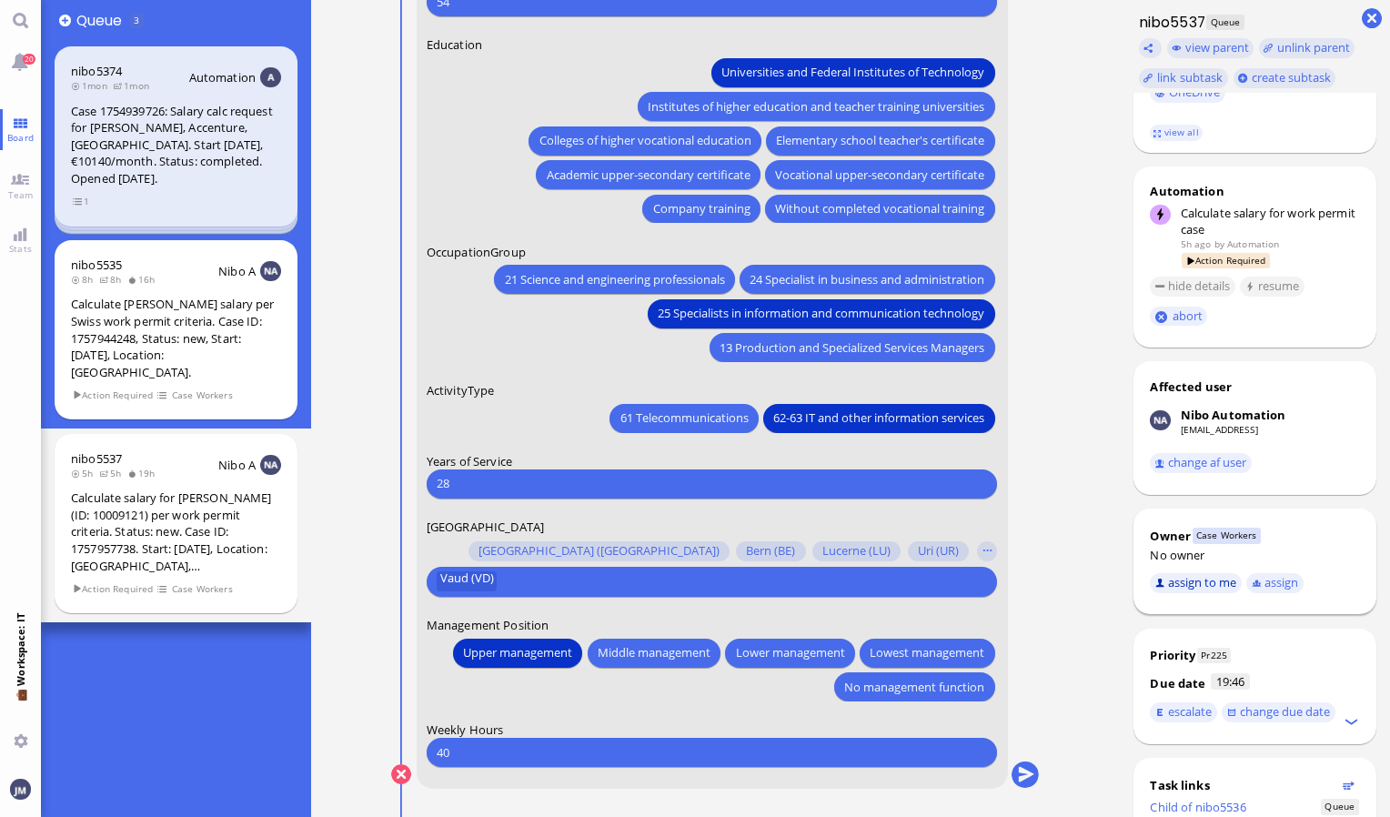 The width and height of the screenshot is (1390, 817). What do you see at coordinates (1348, 785) in the screenshot?
I see `button: Show flow diagram` at bounding box center [1348, 785].